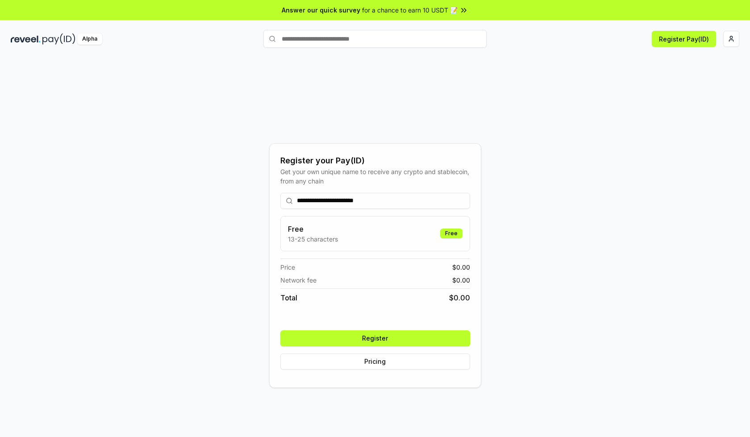 This screenshot has height=437, width=750. Describe the element at coordinates (321, 10) in the screenshot. I see `span: Answer our quick survey` at that location.